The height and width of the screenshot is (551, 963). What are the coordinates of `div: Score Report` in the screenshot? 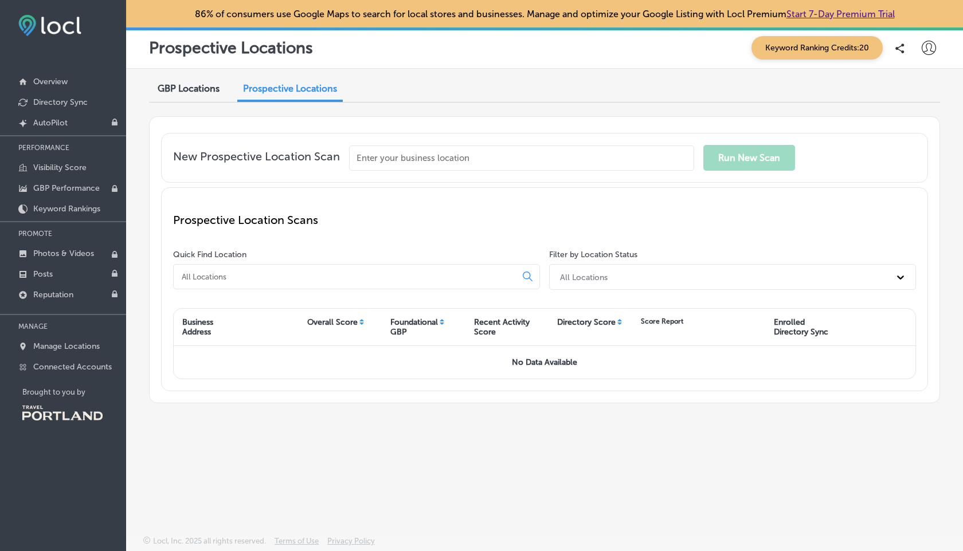 It's located at (662, 322).